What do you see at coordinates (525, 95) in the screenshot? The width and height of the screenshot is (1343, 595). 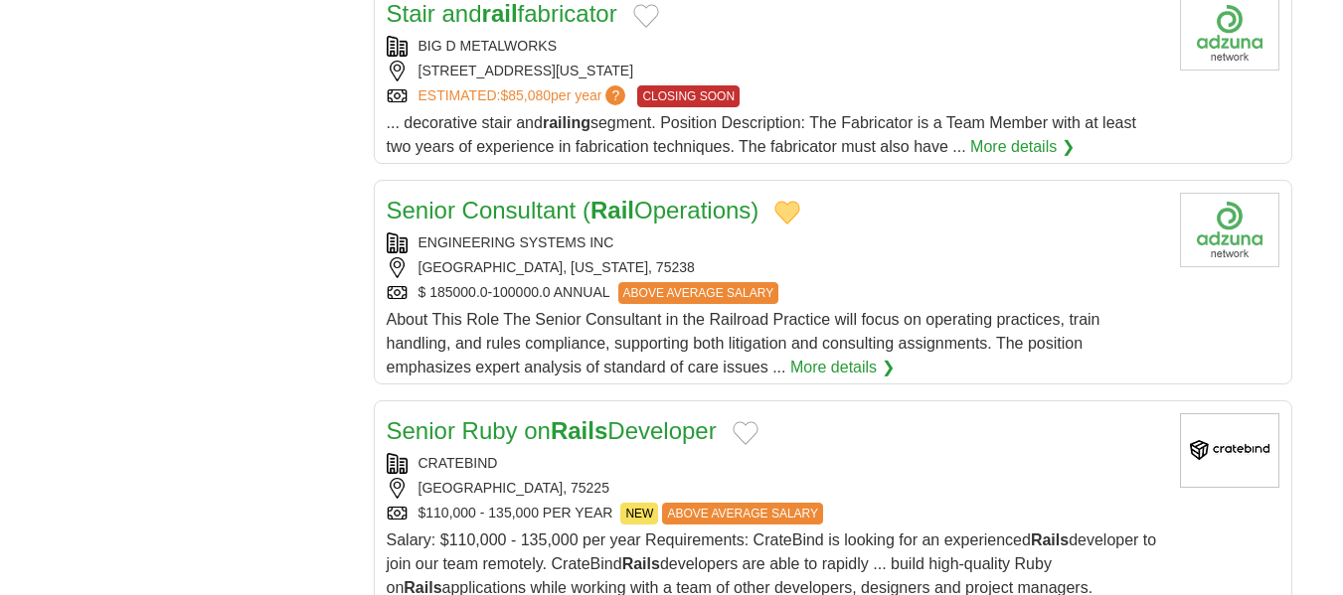 I see `span: $85,080` at bounding box center [525, 95].